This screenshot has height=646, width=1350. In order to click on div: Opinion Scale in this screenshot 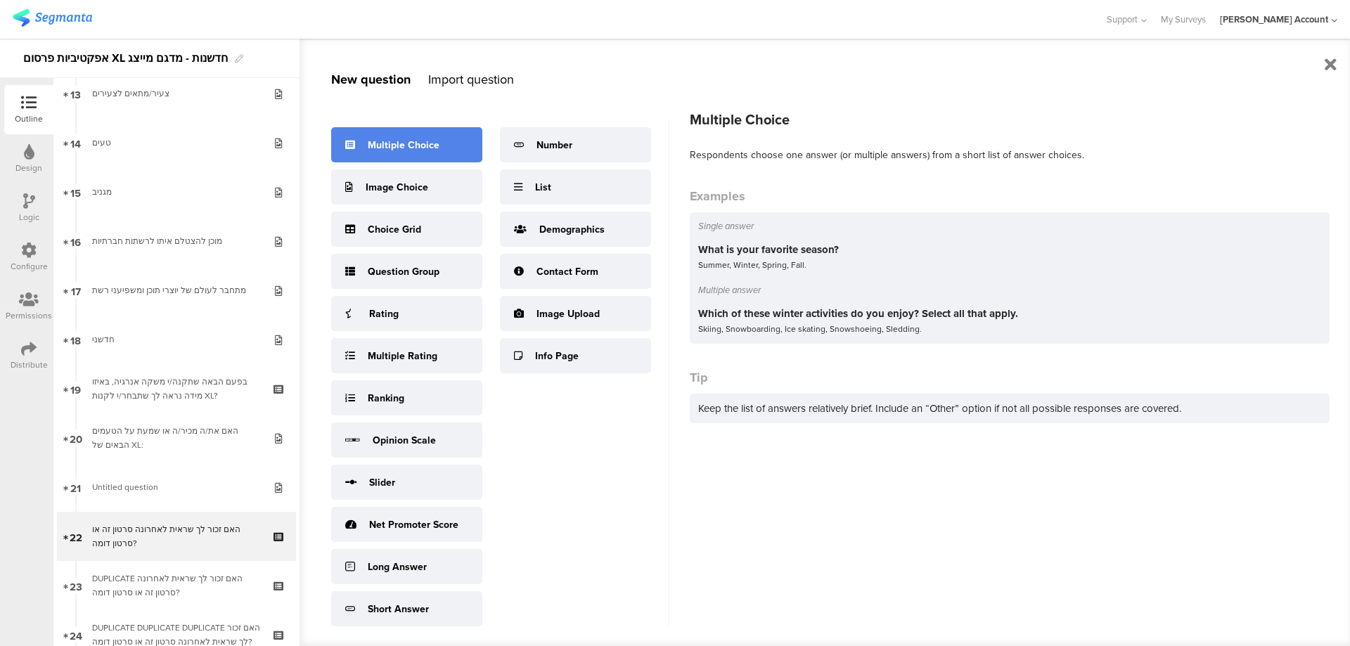, I will do `click(404, 440)`.